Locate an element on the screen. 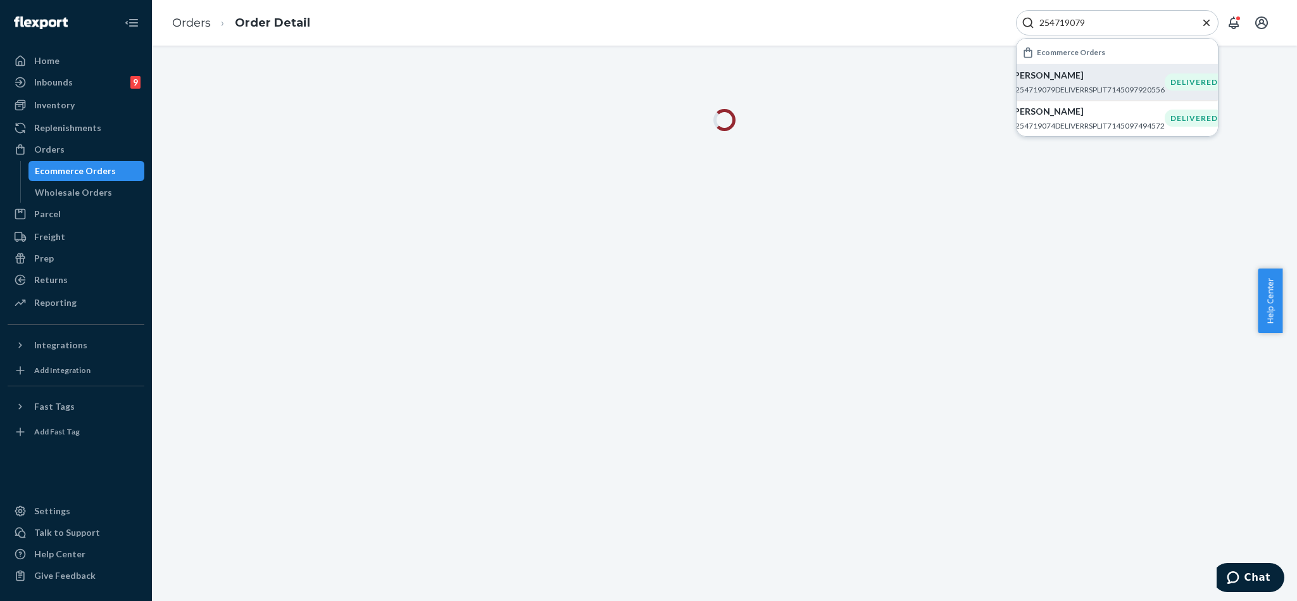 Image resolution: width=1297 pixels, height=601 pixels. a: Home is located at coordinates (76, 61).